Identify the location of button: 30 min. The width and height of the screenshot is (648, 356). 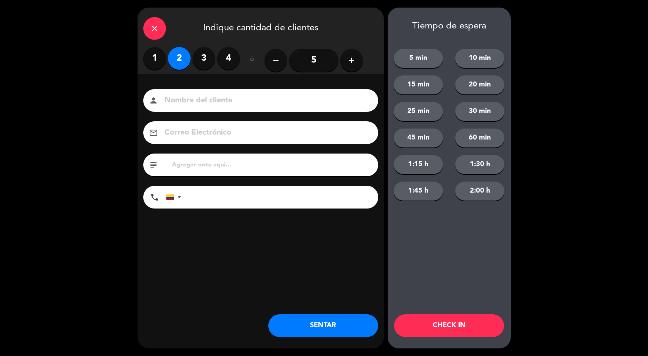
(480, 111).